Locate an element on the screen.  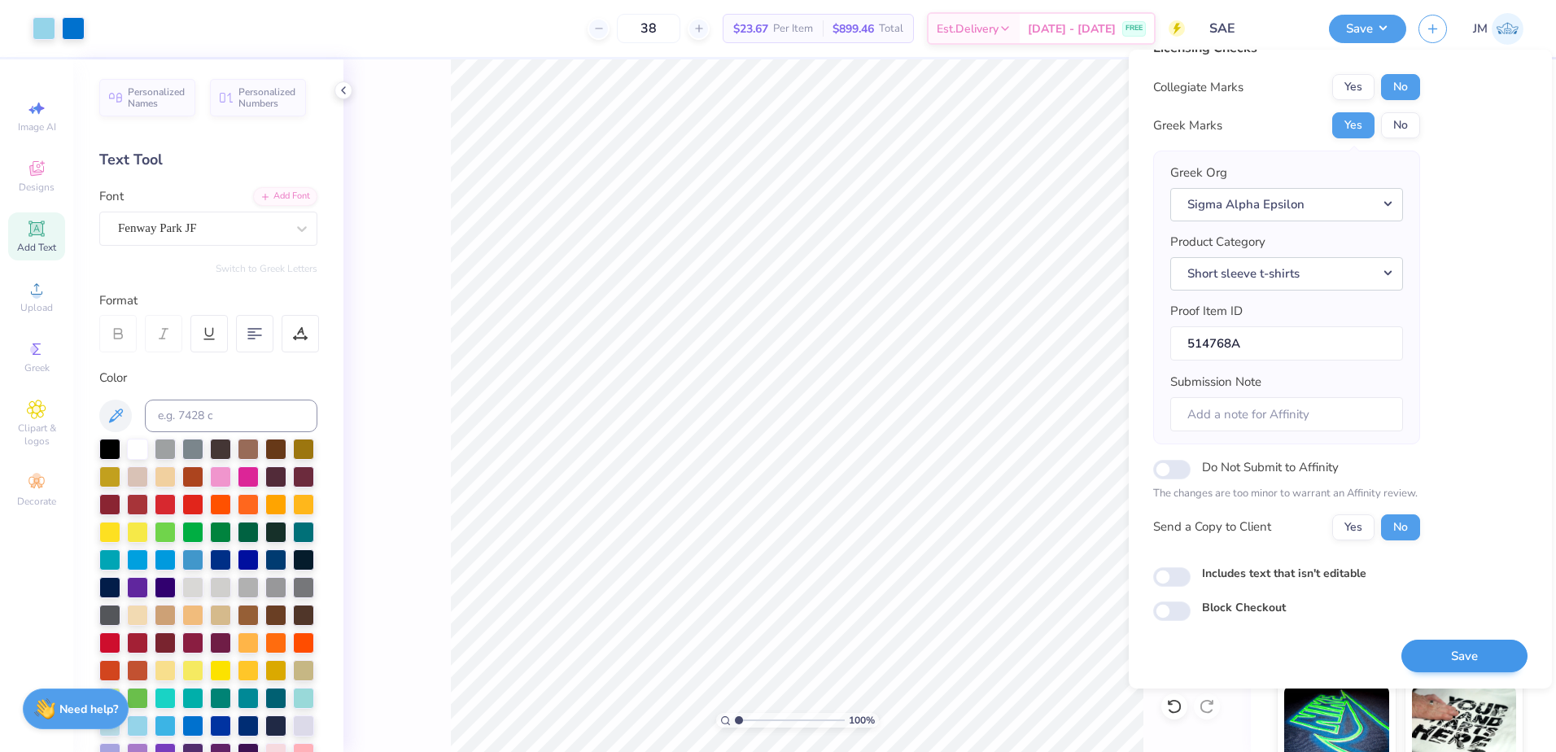
div: Text Tool is located at coordinates (208, 159).